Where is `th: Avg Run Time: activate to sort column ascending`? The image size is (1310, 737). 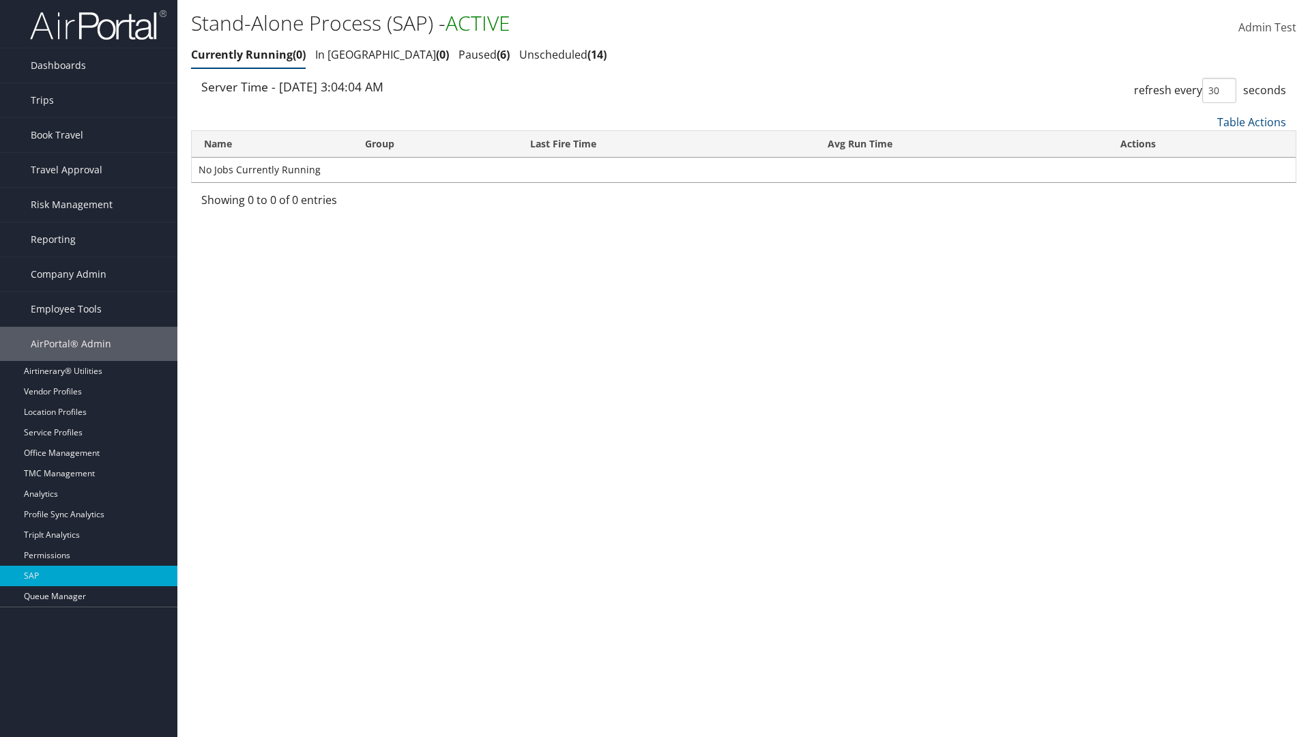 th: Avg Run Time: activate to sort column ascending is located at coordinates (961, 144).